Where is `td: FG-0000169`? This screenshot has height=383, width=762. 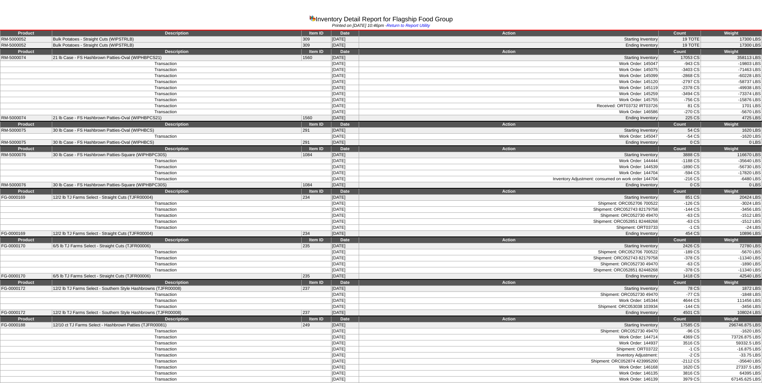 td: FG-0000169 is located at coordinates (26, 234).